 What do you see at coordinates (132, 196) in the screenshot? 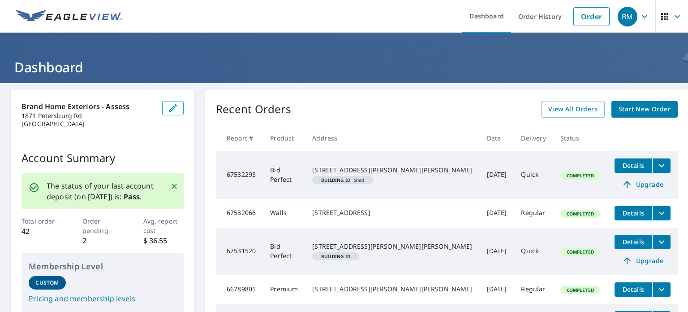
I see `b: Pass` at bounding box center [132, 196].